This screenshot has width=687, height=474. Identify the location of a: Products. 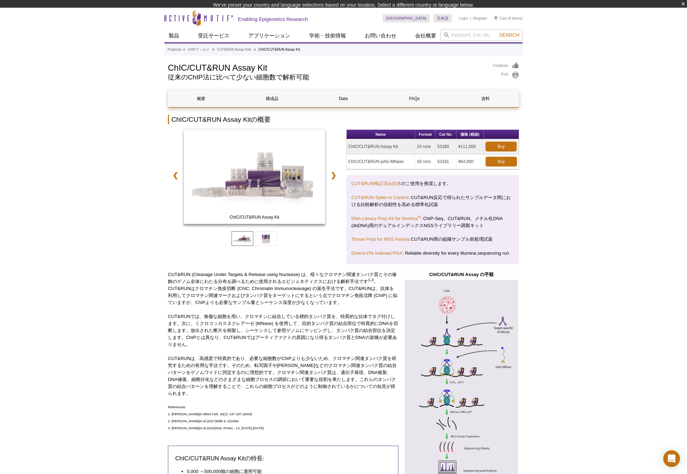
(174, 50).